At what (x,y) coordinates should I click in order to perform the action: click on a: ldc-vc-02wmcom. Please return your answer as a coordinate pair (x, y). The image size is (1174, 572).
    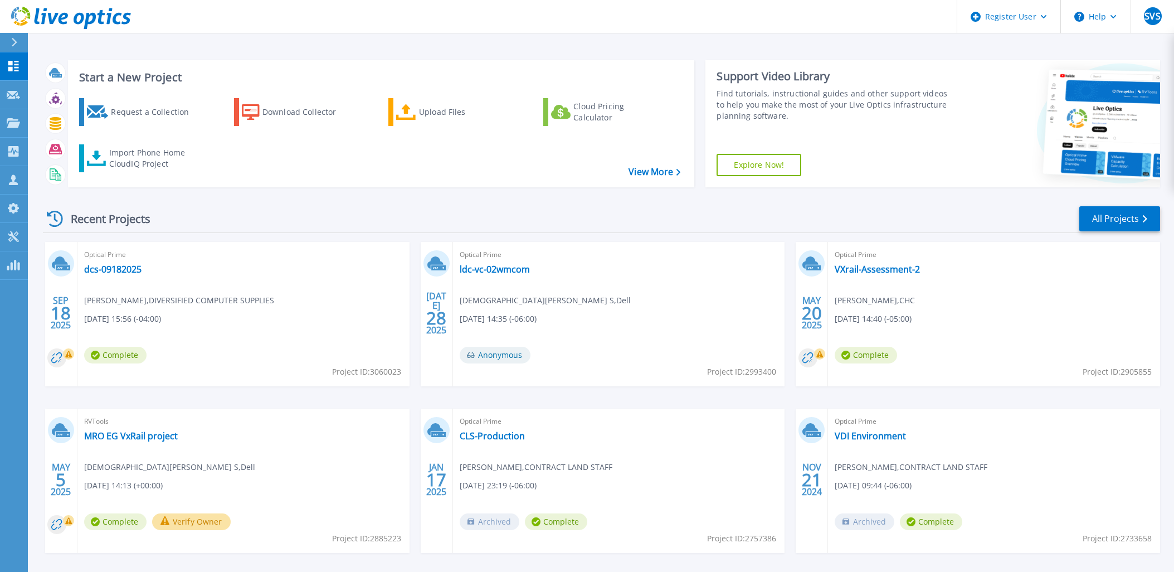
    Looking at the image, I should click on (495, 269).